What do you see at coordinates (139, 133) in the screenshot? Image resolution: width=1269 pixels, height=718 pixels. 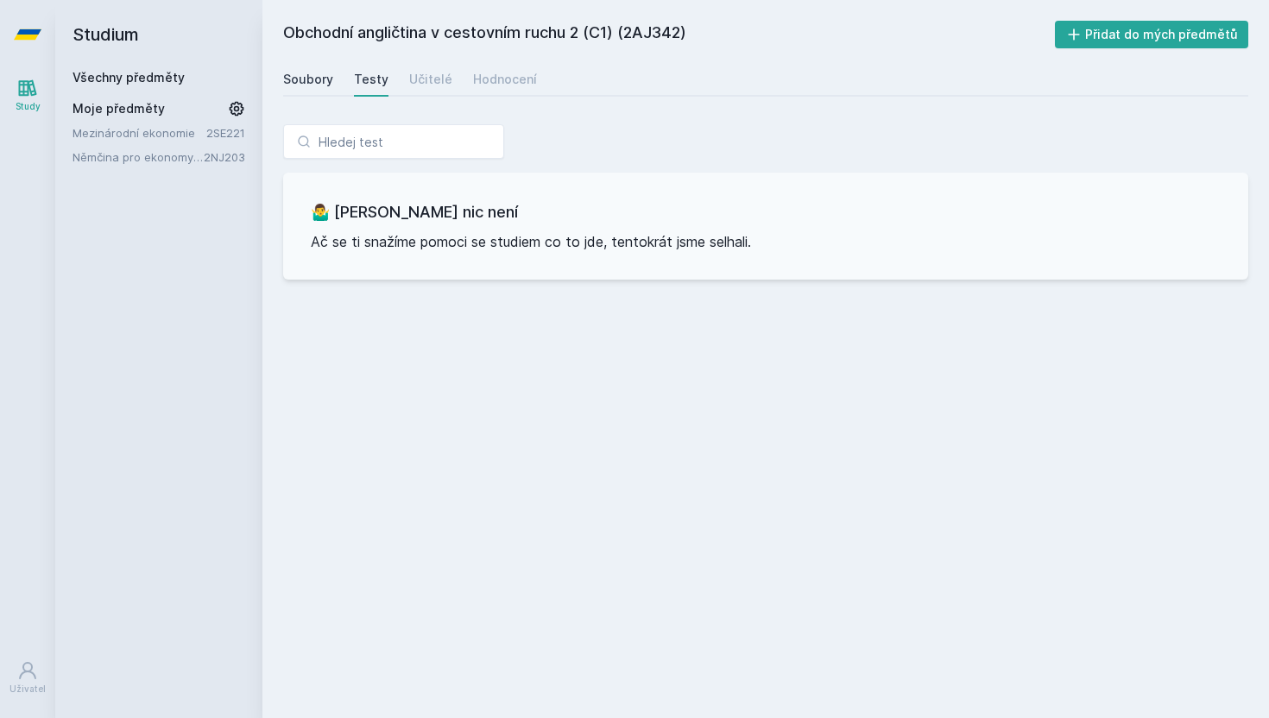 I see `a: Mezinárodní ekonomie` at bounding box center [139, 133].